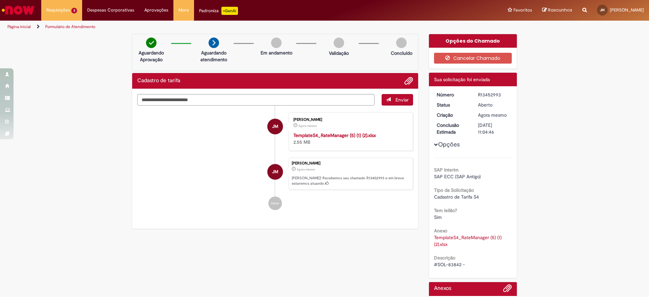 The image size is (649, 297). What do you see at coordinates (275, 174) in the screenshot?
I see `li: Júlia Oliveira Menezes` at bounding box center [275, 174].